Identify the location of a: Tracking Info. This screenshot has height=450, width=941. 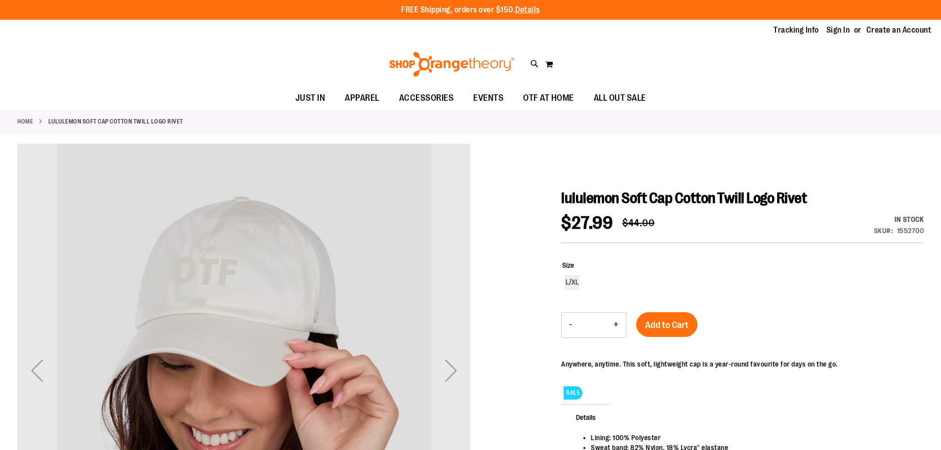
(797, 30).